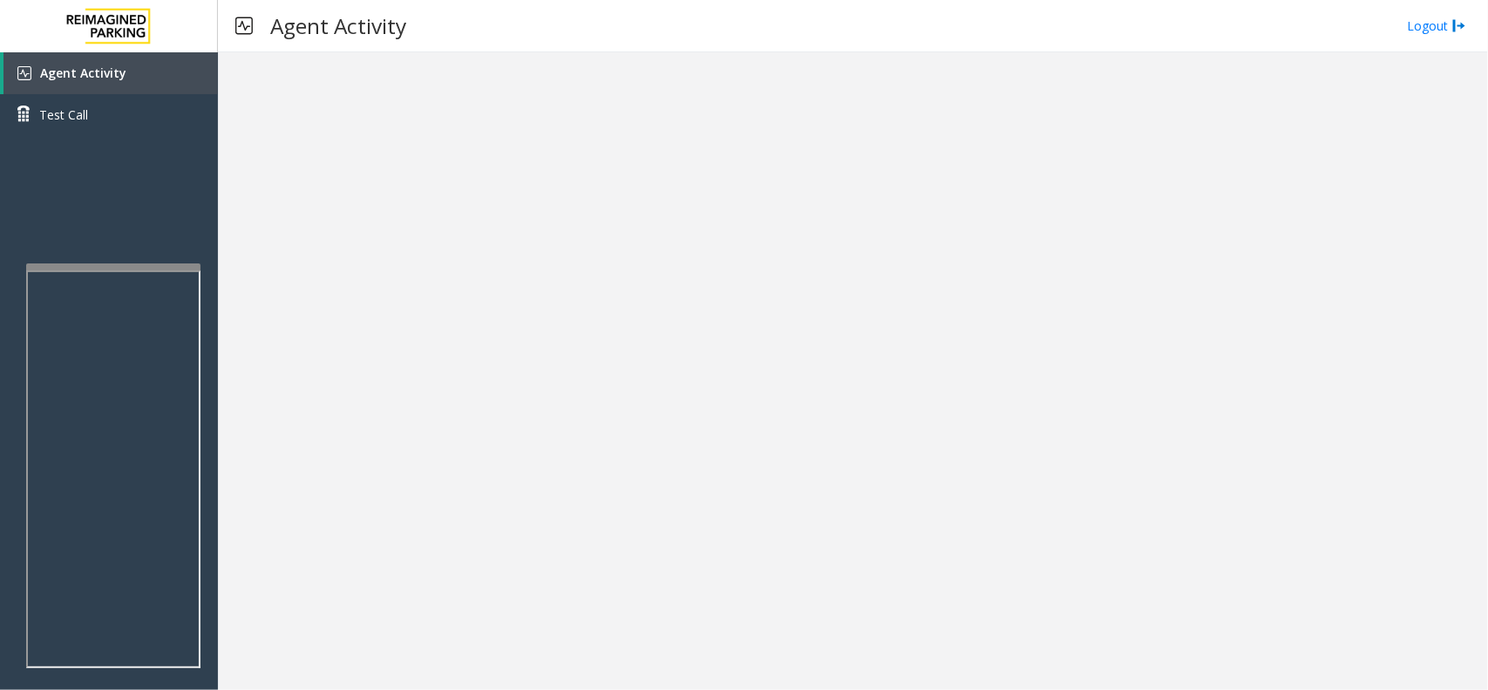  I want to click on a: Agent Activity, so click(111, 73).